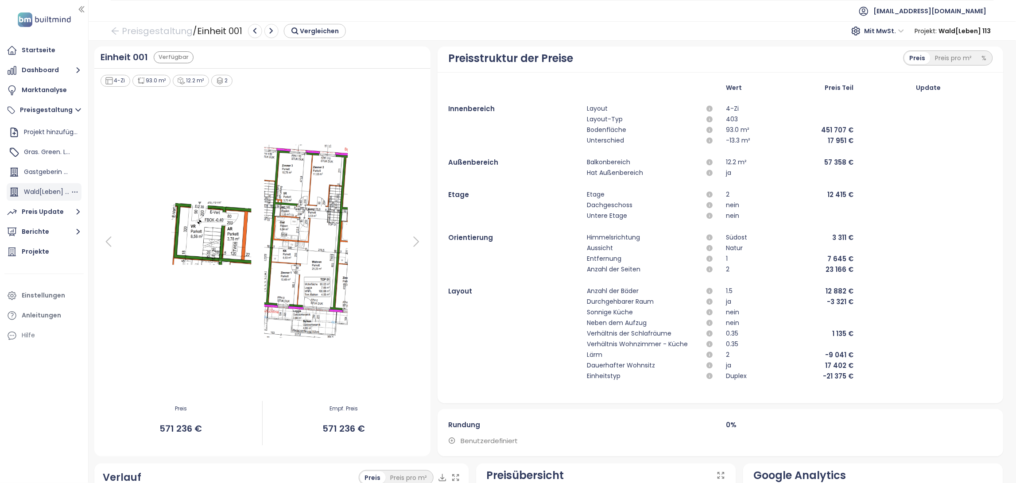 Image resolution: width=1016 pixels, height=483 pixels. Describe the element at coordinates (609, 163) in the screenshot. I see `div: Balkonbereich` at that location.